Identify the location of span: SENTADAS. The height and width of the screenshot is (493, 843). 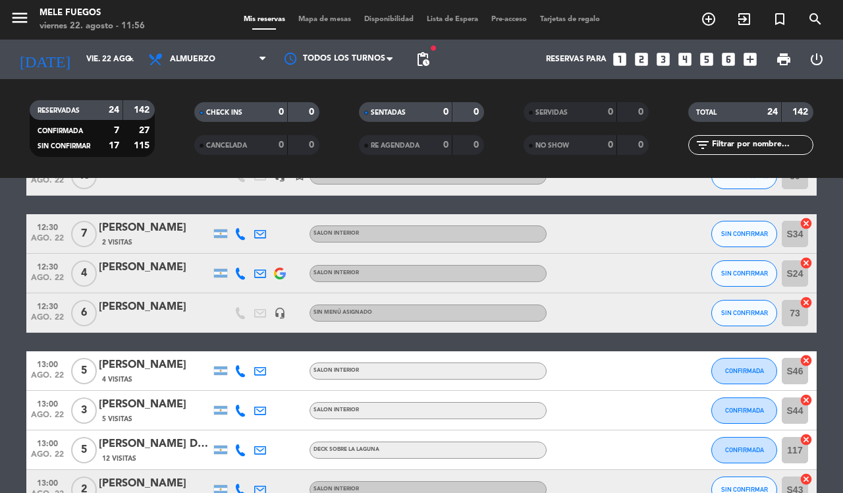
(388, 113).